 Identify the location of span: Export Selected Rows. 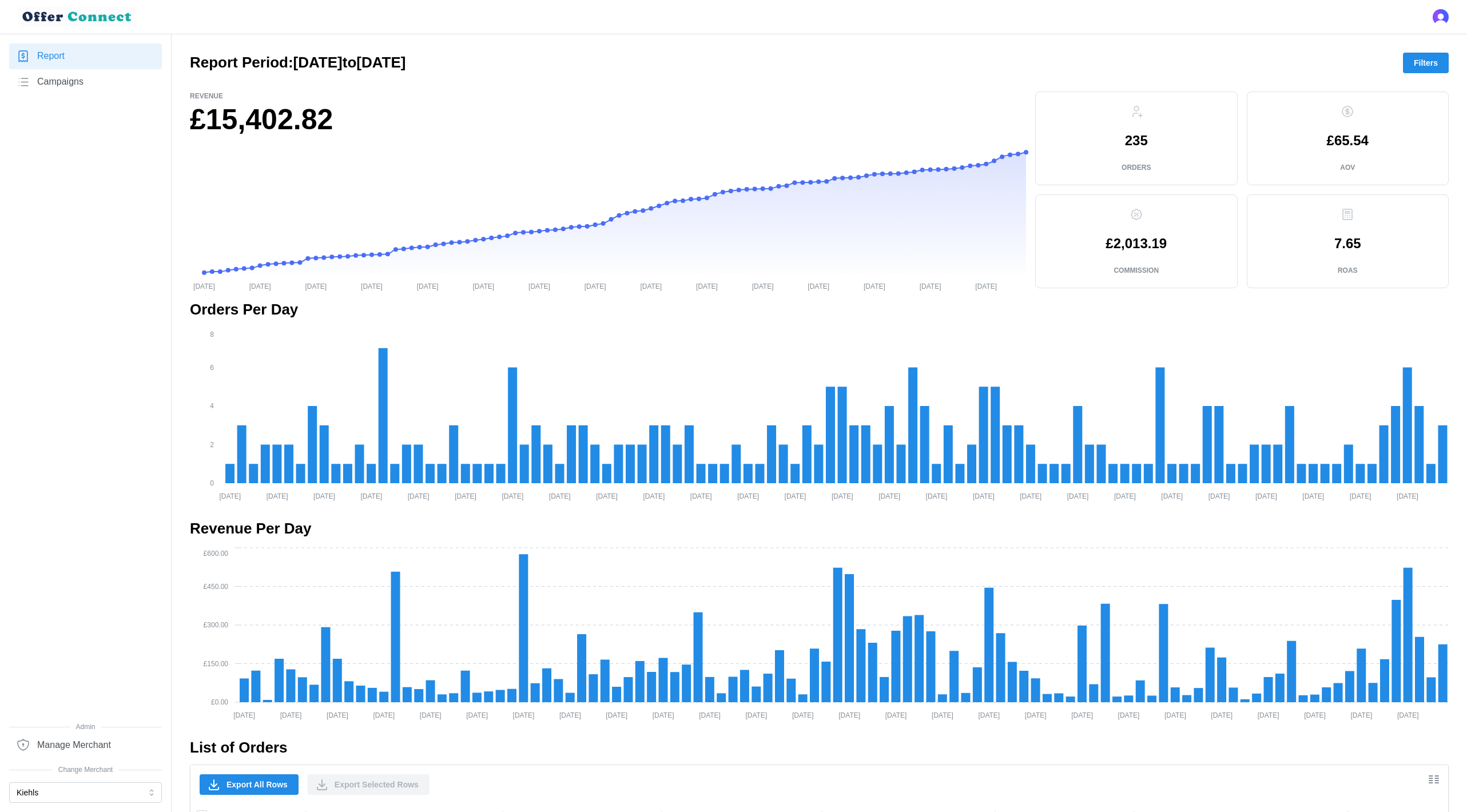
(377, 784).